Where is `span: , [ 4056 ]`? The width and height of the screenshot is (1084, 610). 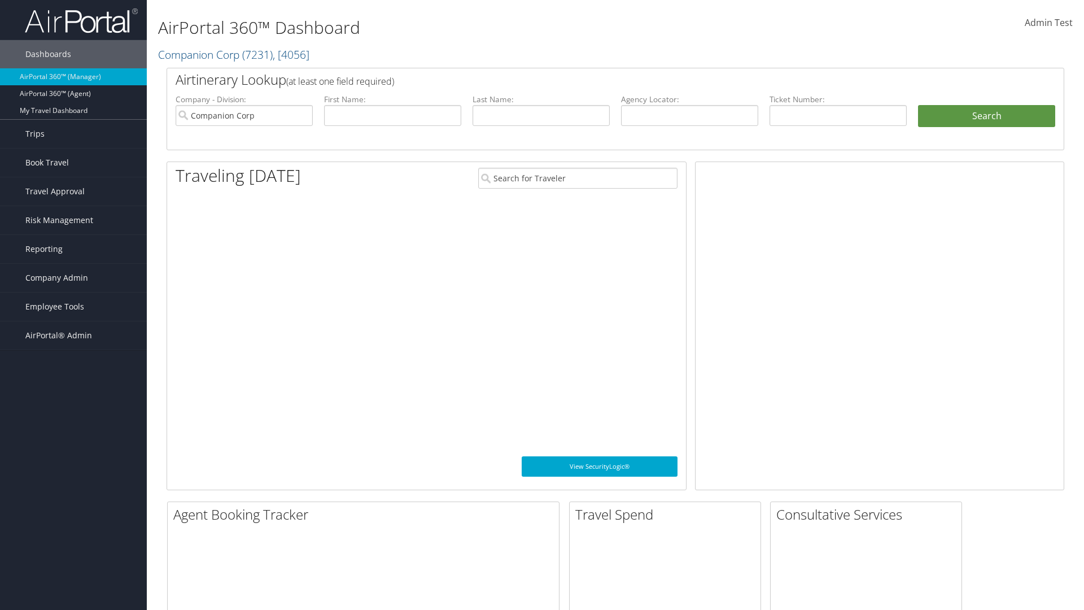 span: , [ 4056 ] is located at coordinates (291, 54).